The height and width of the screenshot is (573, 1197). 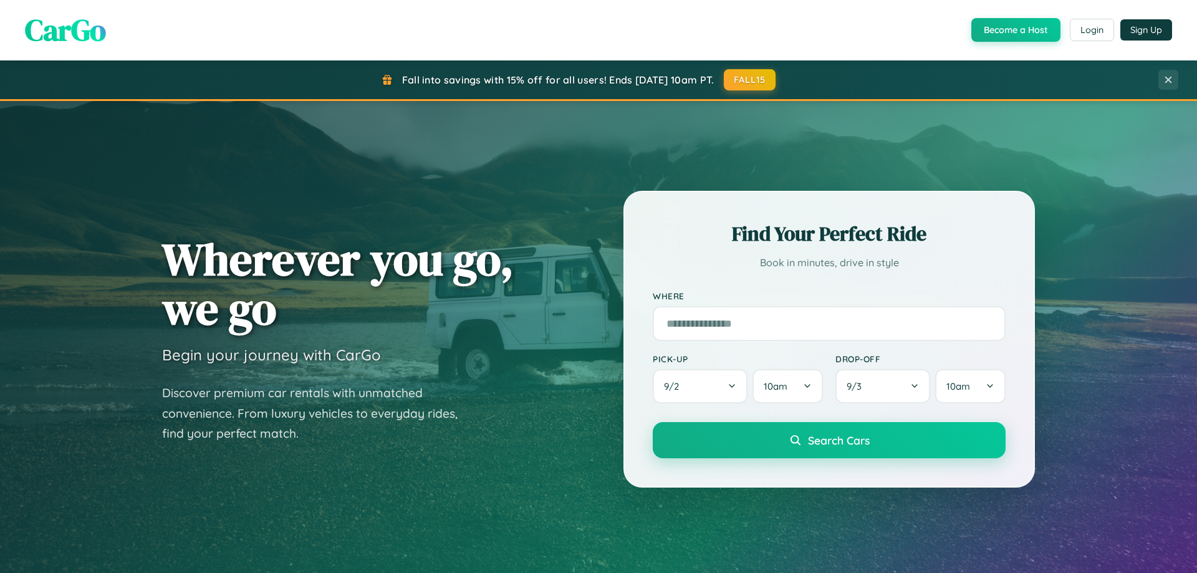 I want to click on label: Pick-up, so click(x=738, y=359).